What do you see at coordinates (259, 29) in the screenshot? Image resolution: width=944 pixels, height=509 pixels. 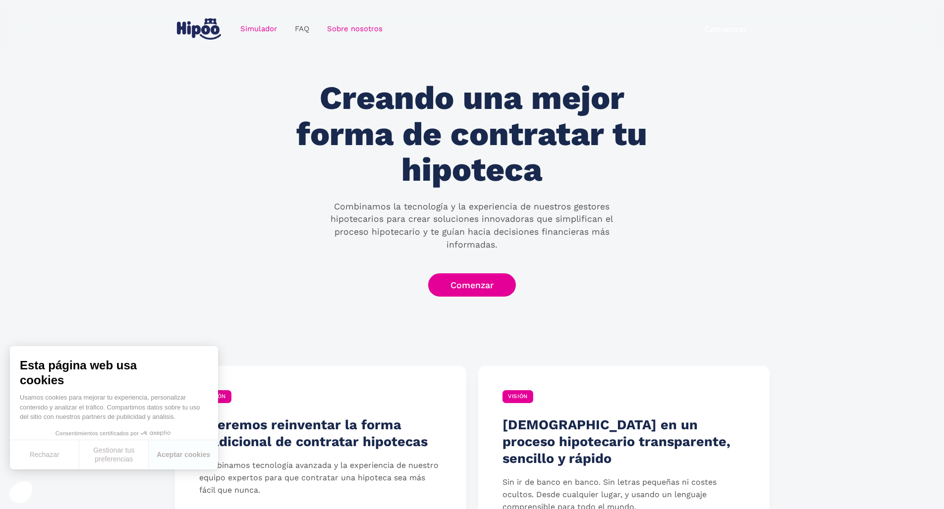 I see `a: Simulador` at bounding box center [259, 29].